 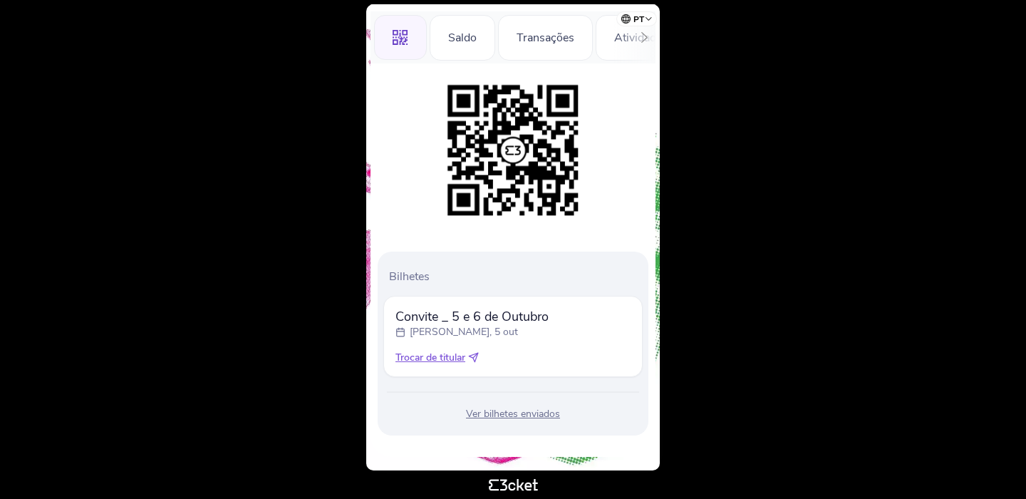 What do you see at coordinates (516, 277) in the screenshot?
I see `p: Bilhetes` at bounding box center [516, 277].